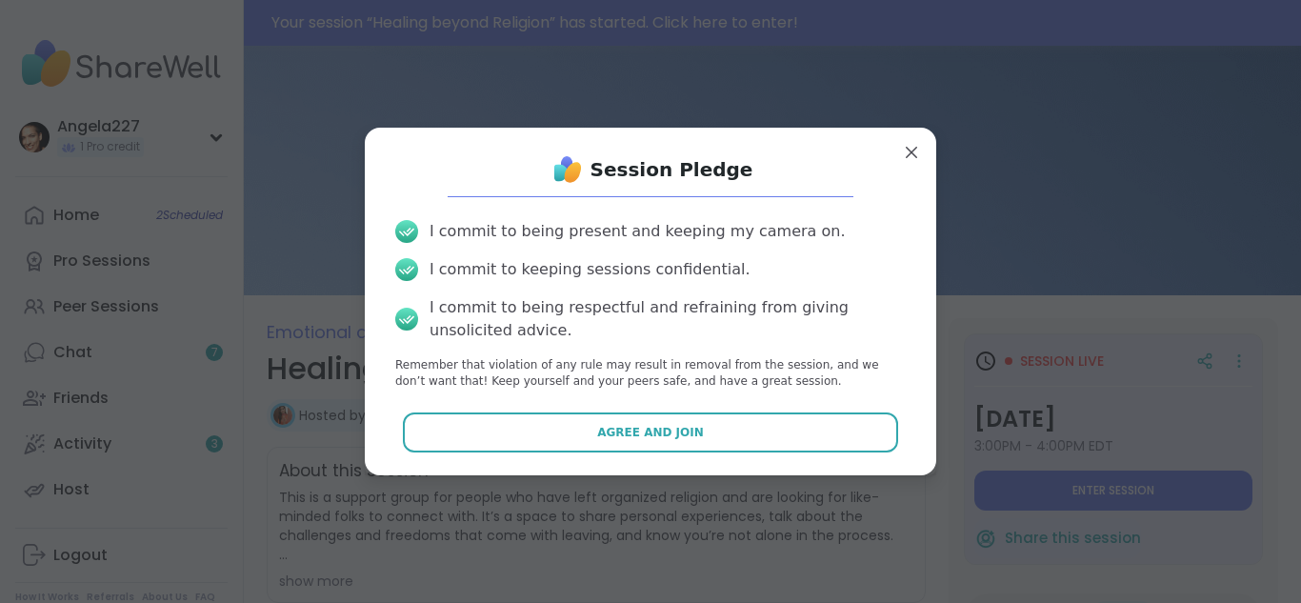 This screenshot has width=1301, height=603. What do you see at coordinates (650, 432) in the screenshot?
I see `span: Agree and Join` at bounding box center [650, 432].